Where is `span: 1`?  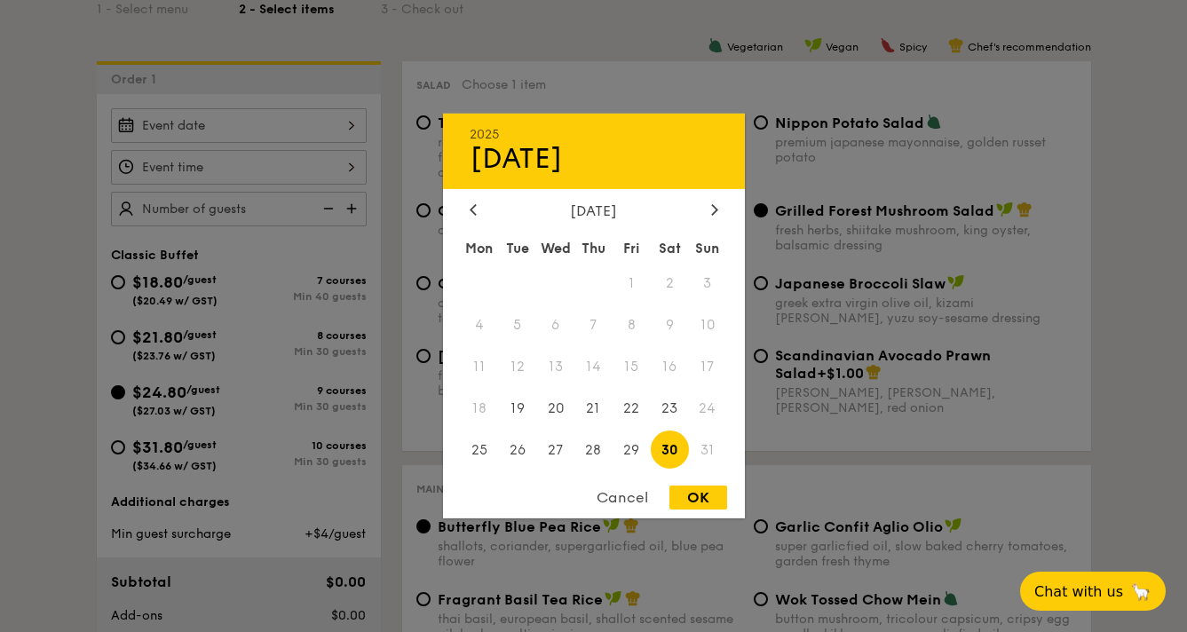 span: 1 is located at coordinates (631, 283).